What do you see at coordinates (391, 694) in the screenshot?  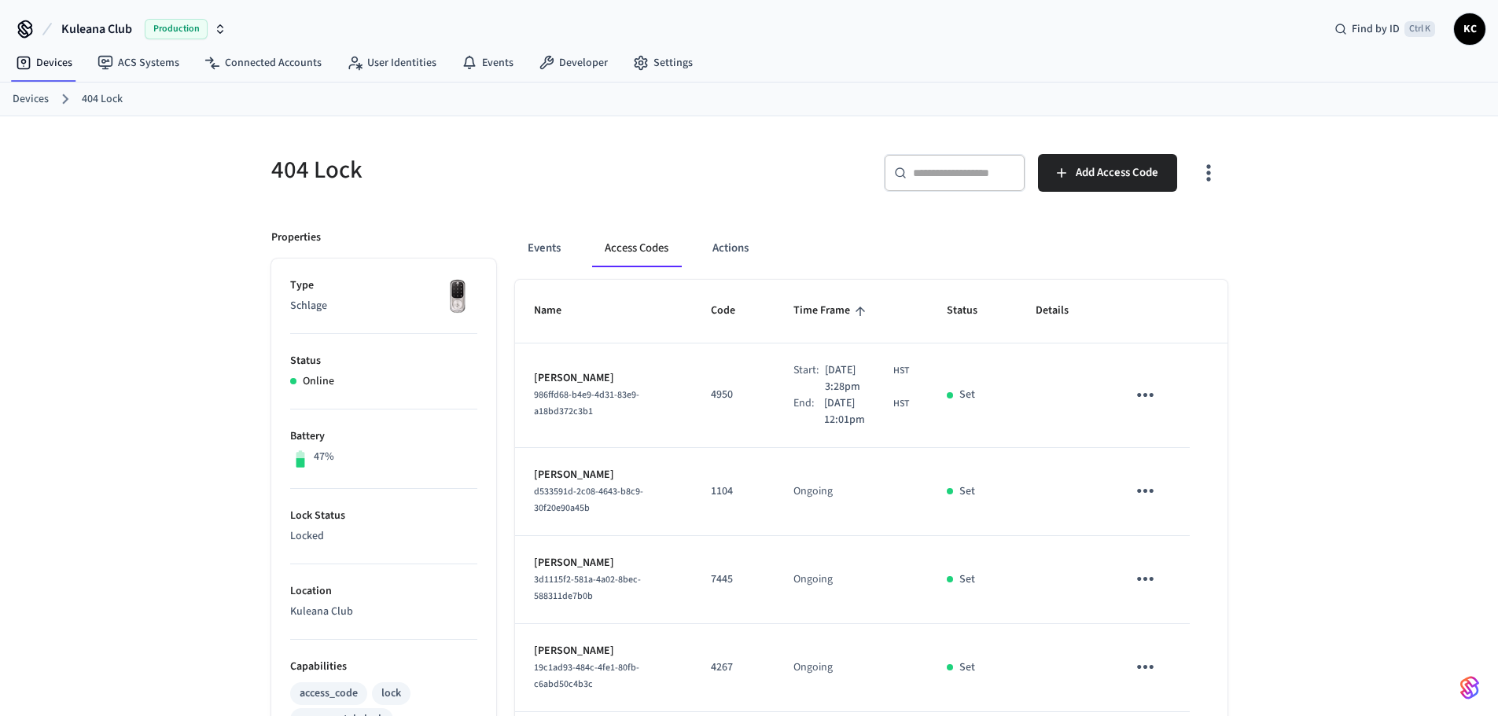 I see `div: lock` at bounding box center [391, 694].